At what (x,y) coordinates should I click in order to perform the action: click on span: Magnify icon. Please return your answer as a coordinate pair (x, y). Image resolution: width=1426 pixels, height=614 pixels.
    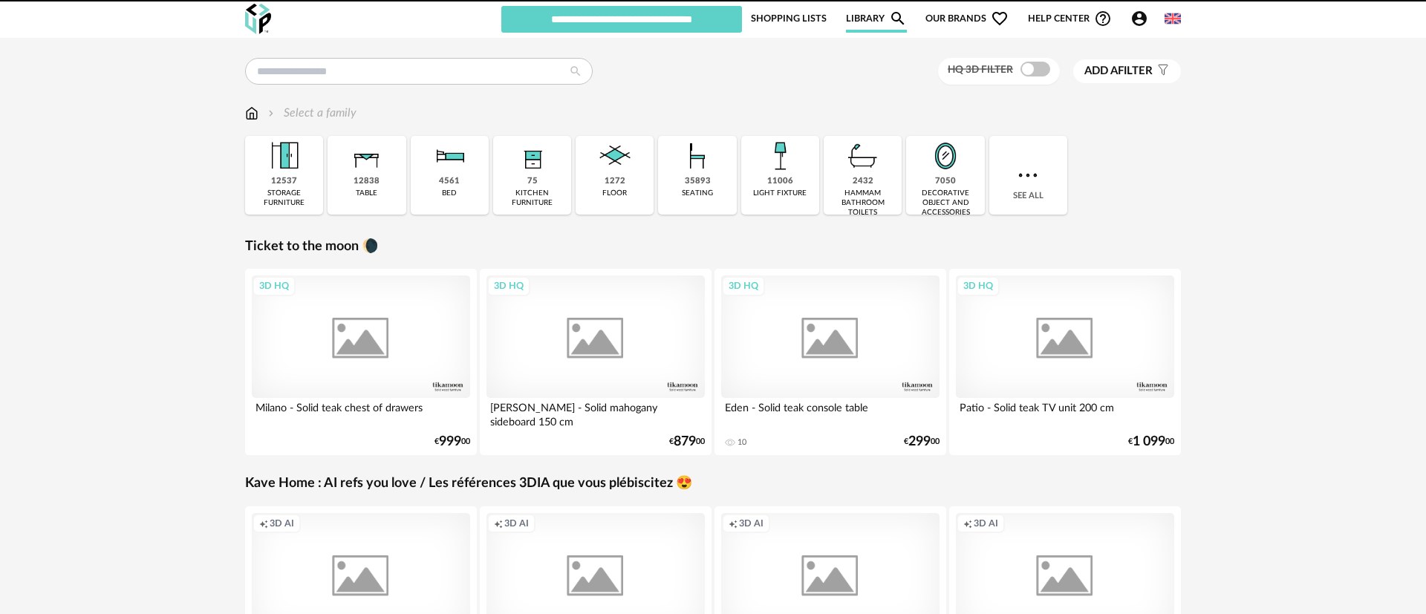
    Looking at the image, I should click on (898, 19).